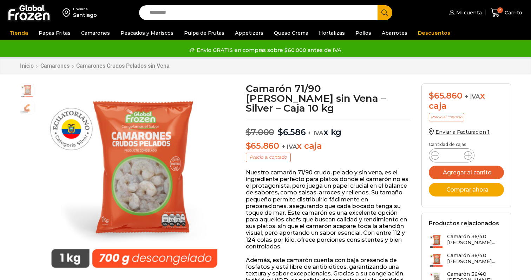 The width and height of the screenshot is (531, 280). Describe the element at coordinates (19, 33) in the screenshot. I see `a: Tienda` at that location.